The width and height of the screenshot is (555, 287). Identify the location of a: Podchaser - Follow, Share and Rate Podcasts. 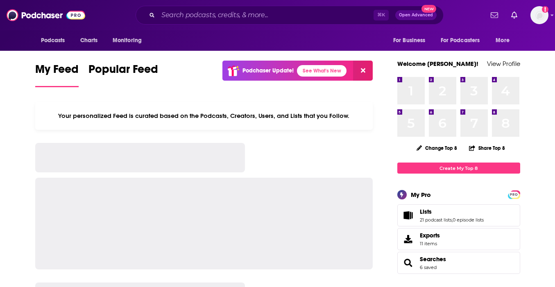
(46, 15).